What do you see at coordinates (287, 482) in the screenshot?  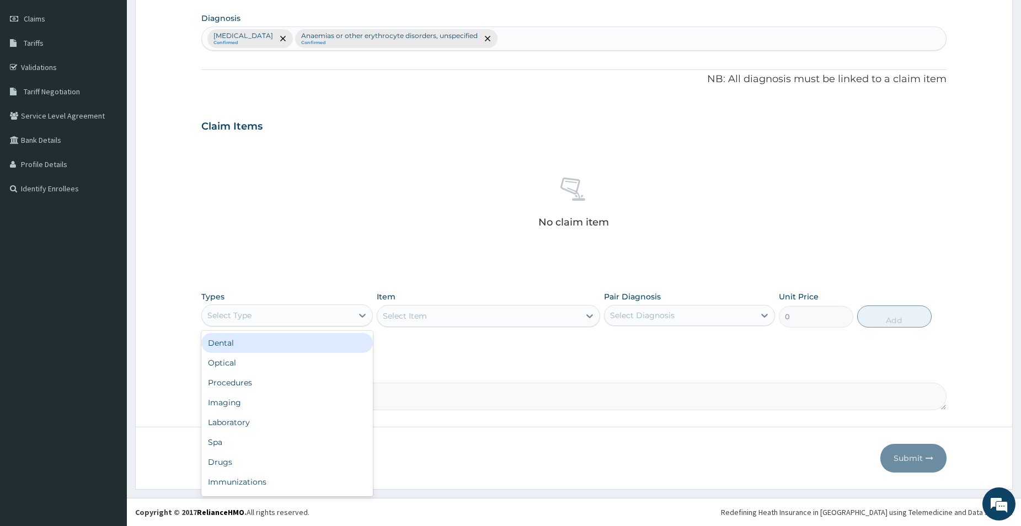 I see `div: Immunizations` at bounding box center [287, 482].